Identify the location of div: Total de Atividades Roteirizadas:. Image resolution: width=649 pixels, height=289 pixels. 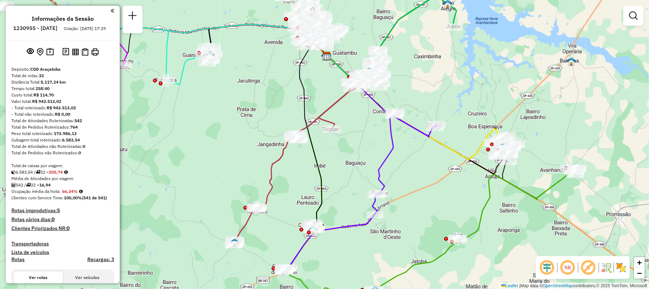
(63, 121).